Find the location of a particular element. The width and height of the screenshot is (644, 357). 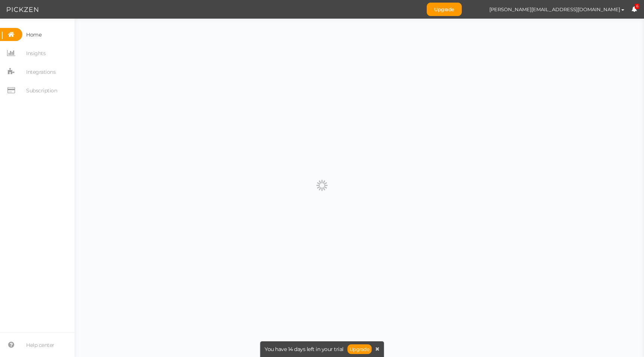

span: Help center is located at coordinates (40, 345).